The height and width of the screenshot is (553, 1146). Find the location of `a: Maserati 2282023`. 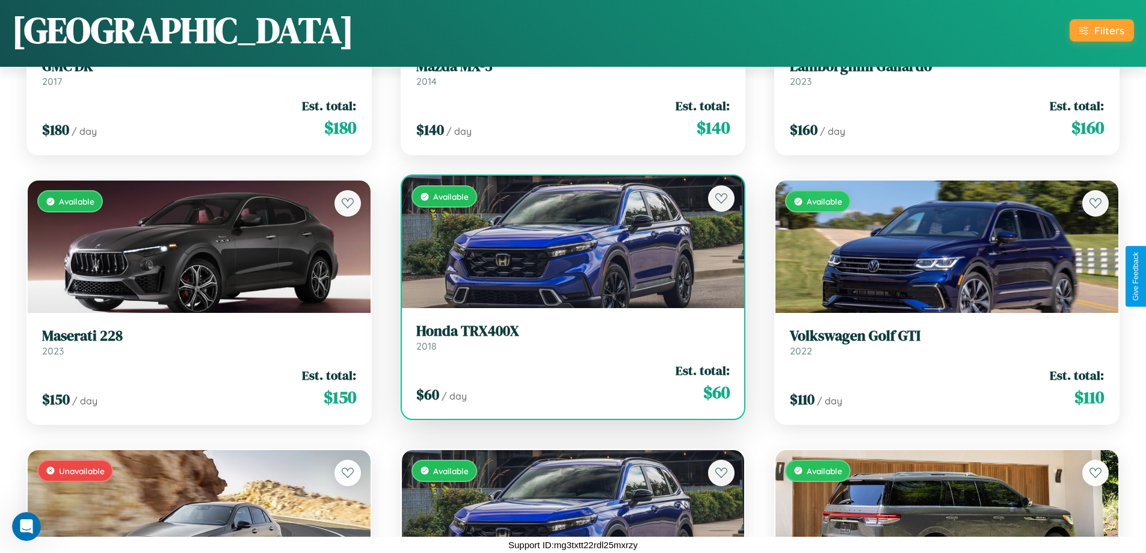

a: Maserati 2282023 is located at coordinates (199, 342).